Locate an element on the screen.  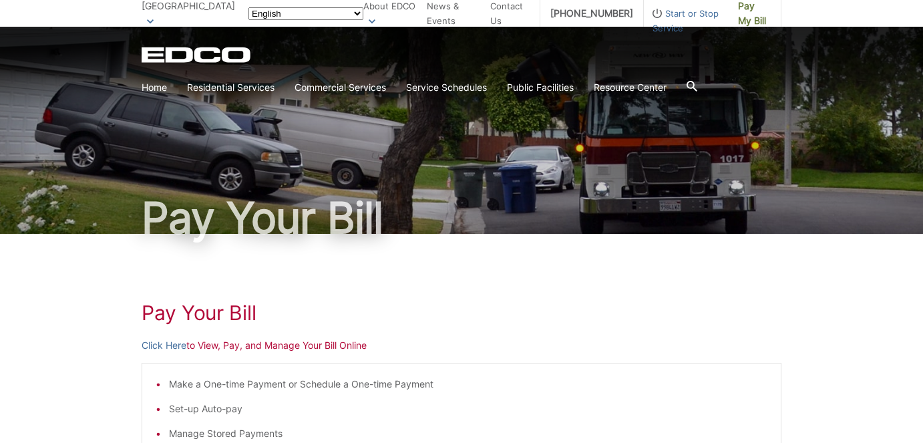
a: EDCD logo. Return to the homepage. is located at coordinates (197, 55).